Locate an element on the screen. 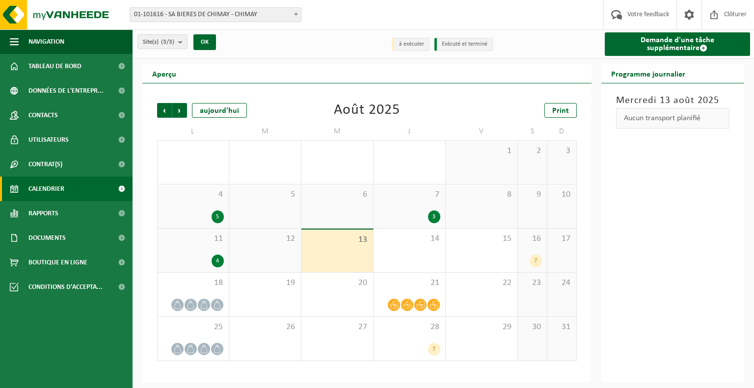  span: 20 is located at coordinates (337, 283).